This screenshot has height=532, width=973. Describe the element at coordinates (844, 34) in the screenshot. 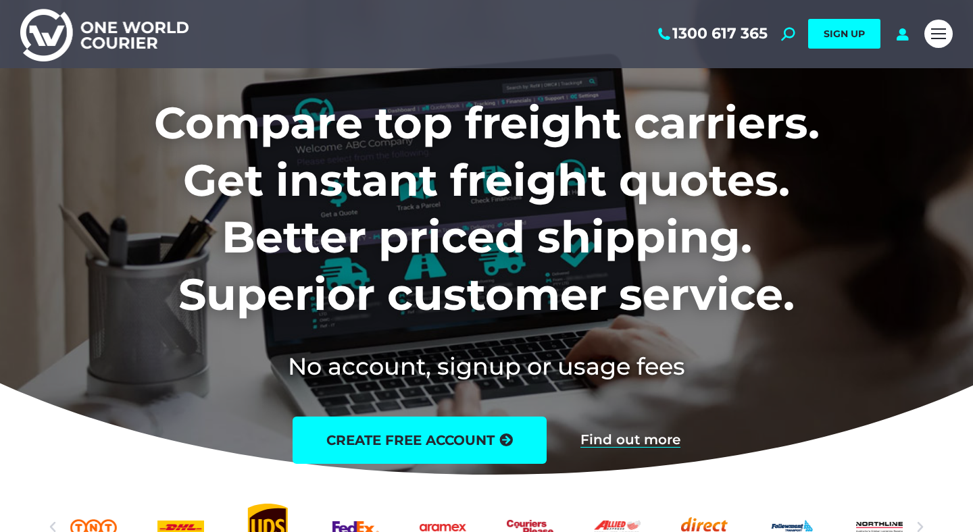

I see `a: SIGN UP` at that location.